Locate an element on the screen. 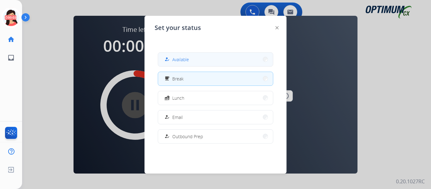  mat-icon: fastfood is located at coordinates (167, 98).